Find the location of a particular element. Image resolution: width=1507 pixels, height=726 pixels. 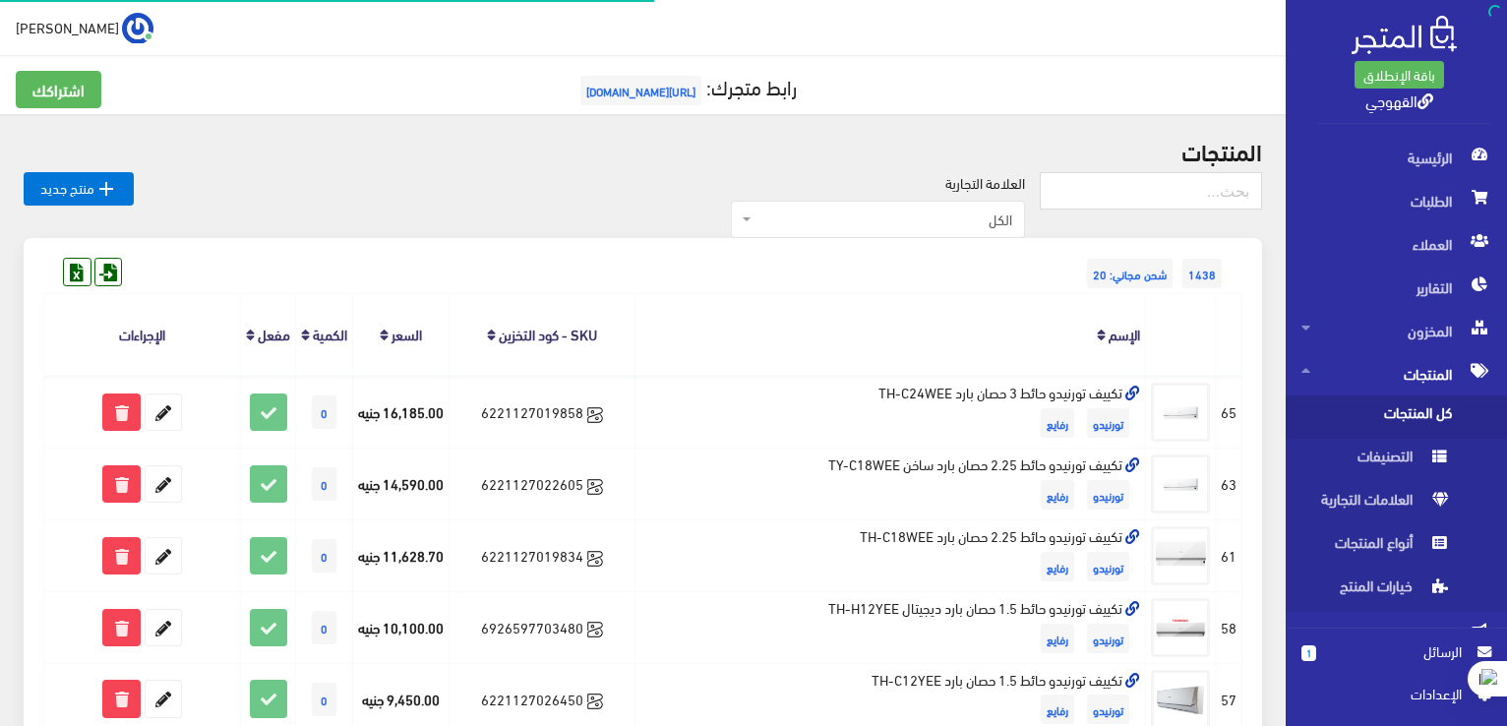

td: تكييف تورنيدو حائط 1.5 حصان بارد ديجيتال TH-H12YEE is located at coordinates (890, 627).